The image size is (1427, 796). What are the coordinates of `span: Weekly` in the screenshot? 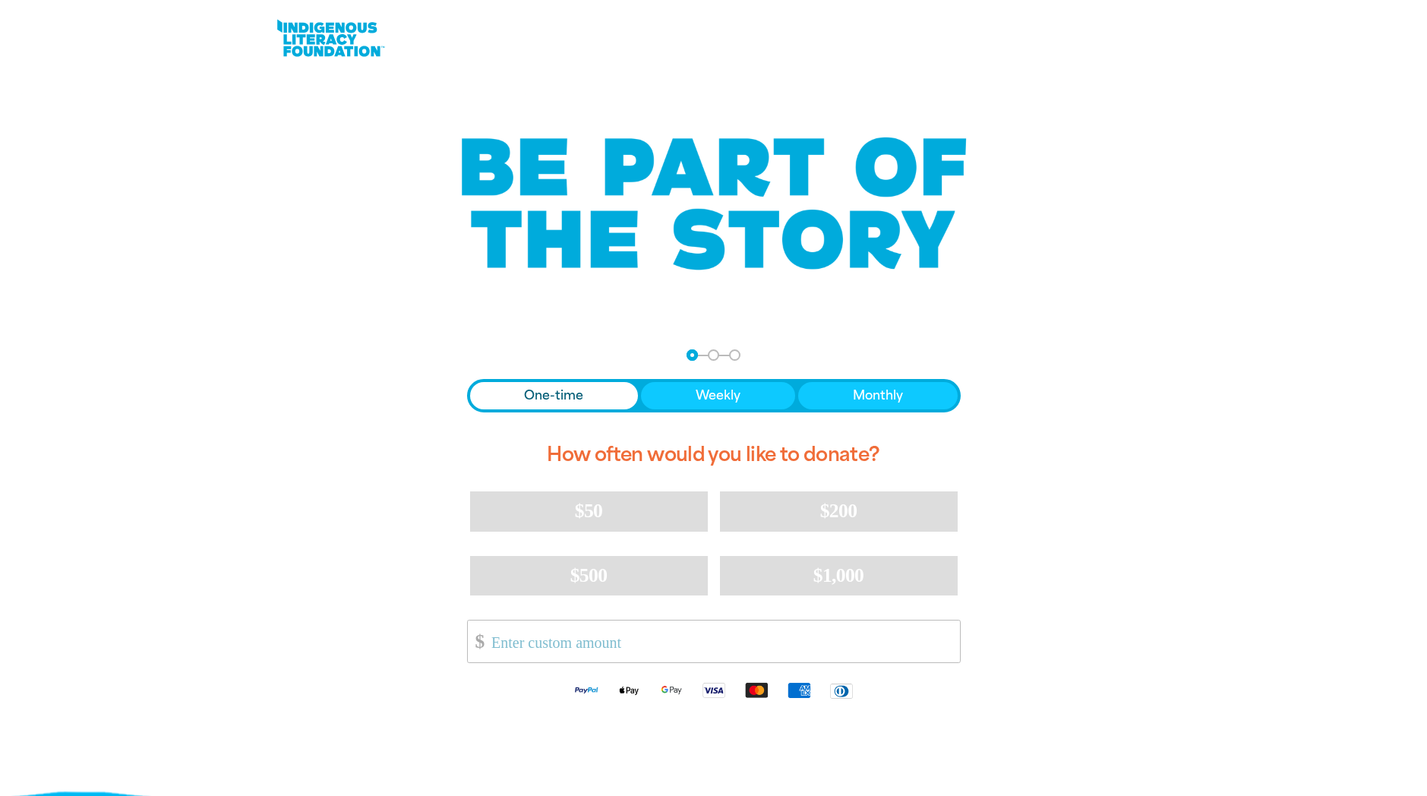 It's located at (718, 396).